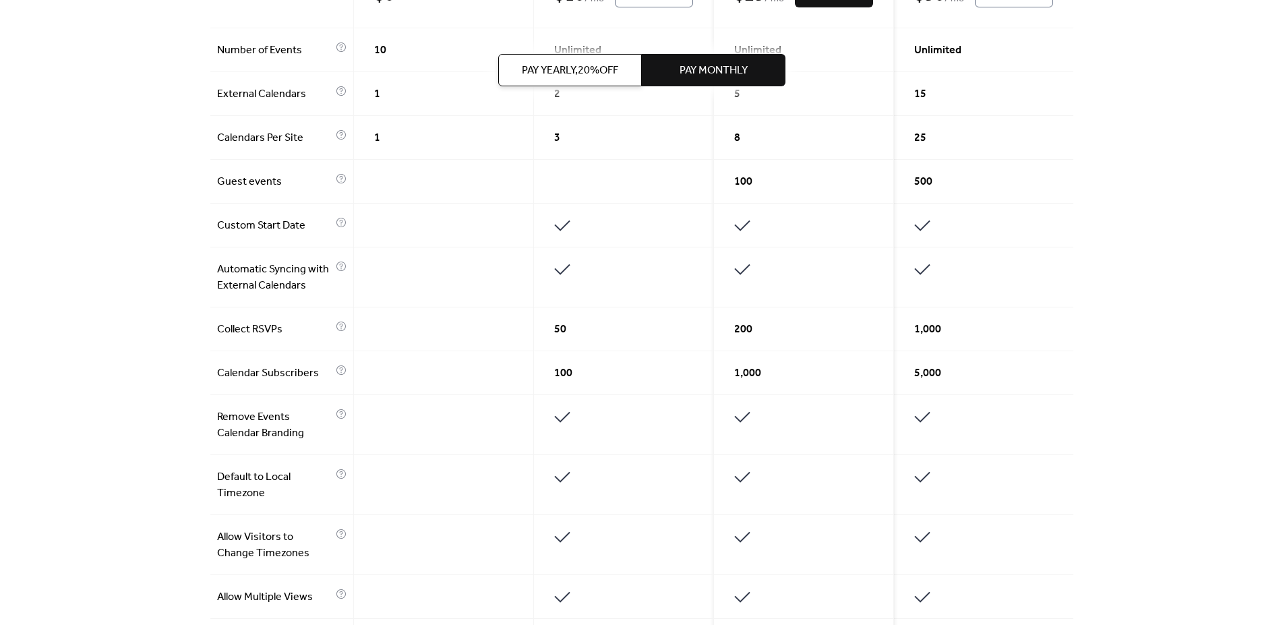 This screenshot has width=1283, height=625. Describe the element at coordinates (920, 138) in the screenshot. I see `span: 25` at that location.